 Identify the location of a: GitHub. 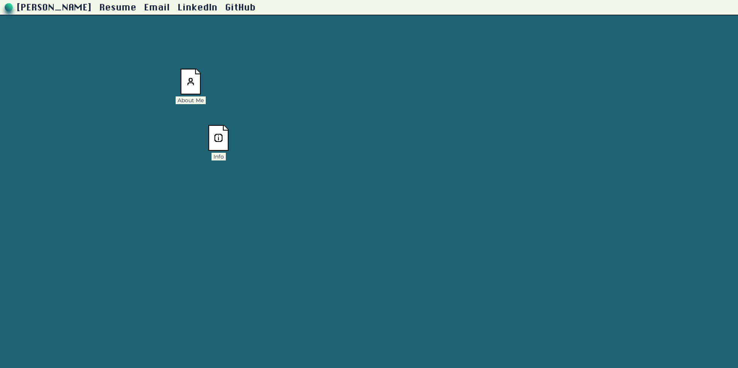
(241, 8).